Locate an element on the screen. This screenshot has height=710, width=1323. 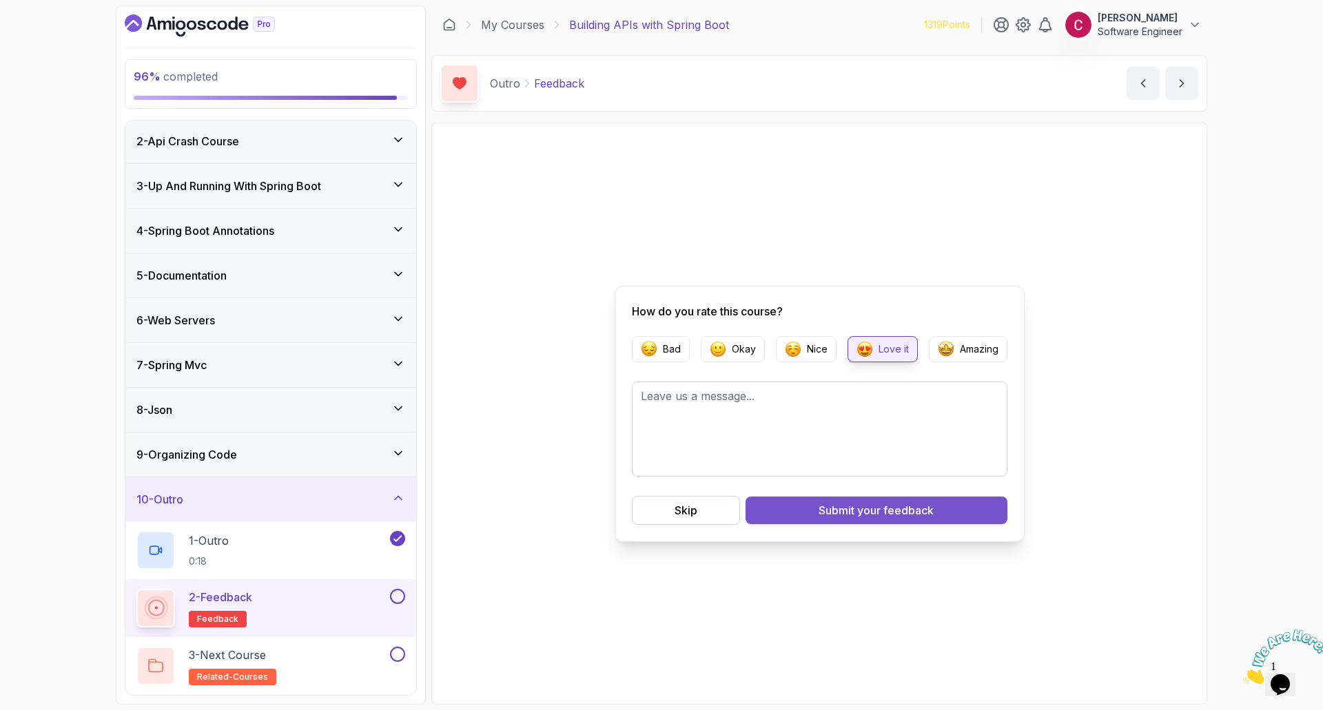
h3: 3 - Up And Running With Spring Boot is located at coordinates (229, 186).